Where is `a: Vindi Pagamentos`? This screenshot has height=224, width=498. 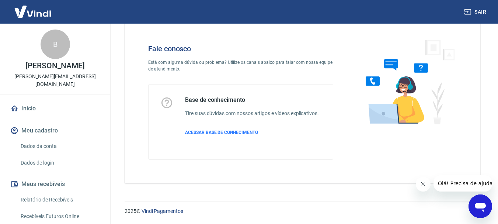 a: Vindi Pagamentos is located at coordinates (162, 211).